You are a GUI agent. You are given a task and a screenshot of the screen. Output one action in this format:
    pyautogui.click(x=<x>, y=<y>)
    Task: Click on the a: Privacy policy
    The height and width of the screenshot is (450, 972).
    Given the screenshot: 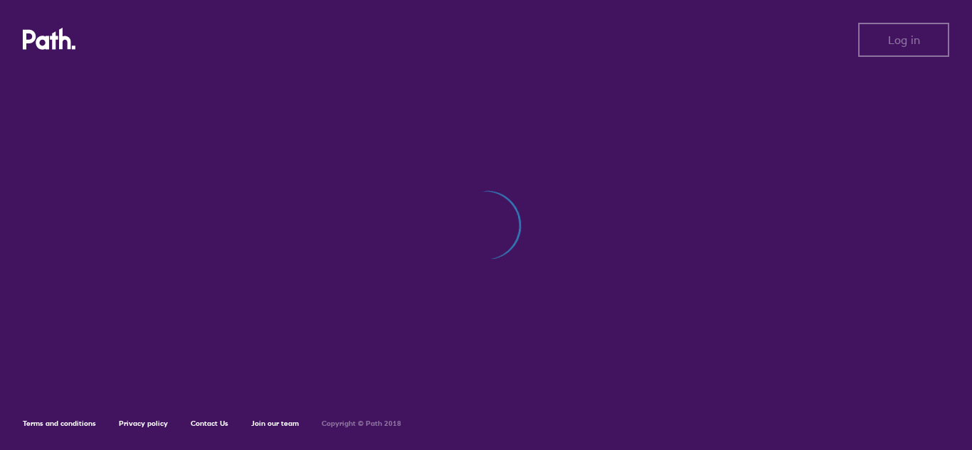 What is the action you would take?
    pyautogui.click(x=143, y=423)
    